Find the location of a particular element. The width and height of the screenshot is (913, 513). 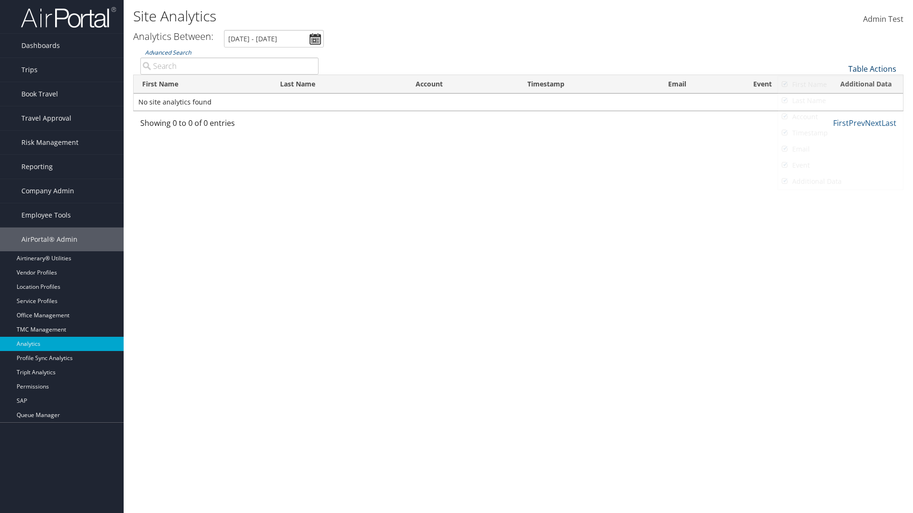

a: Event is located at coordinates (840, 165).